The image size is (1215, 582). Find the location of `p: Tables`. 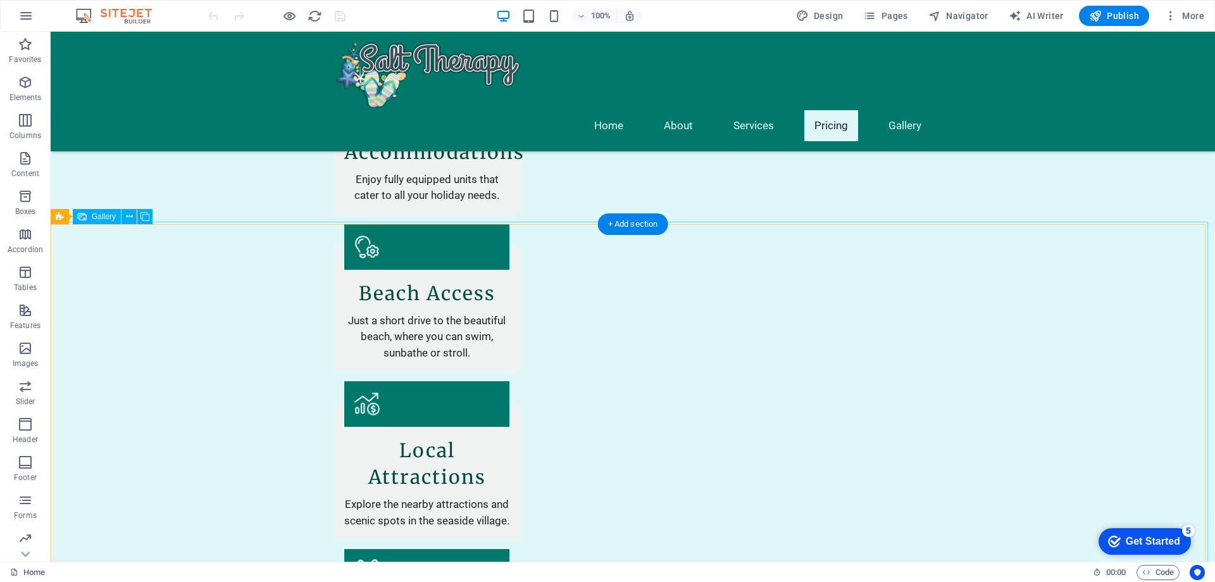

p: Tables is located at coordinates (25, 287).